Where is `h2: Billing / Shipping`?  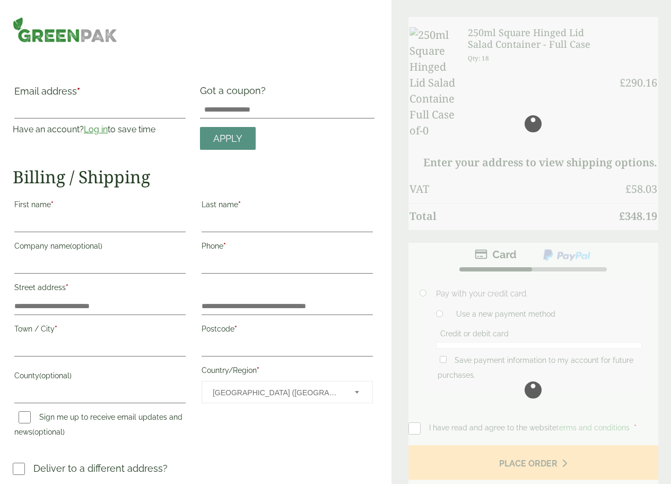
h2: Billing / Shipping is located at coordinates (194, 177).